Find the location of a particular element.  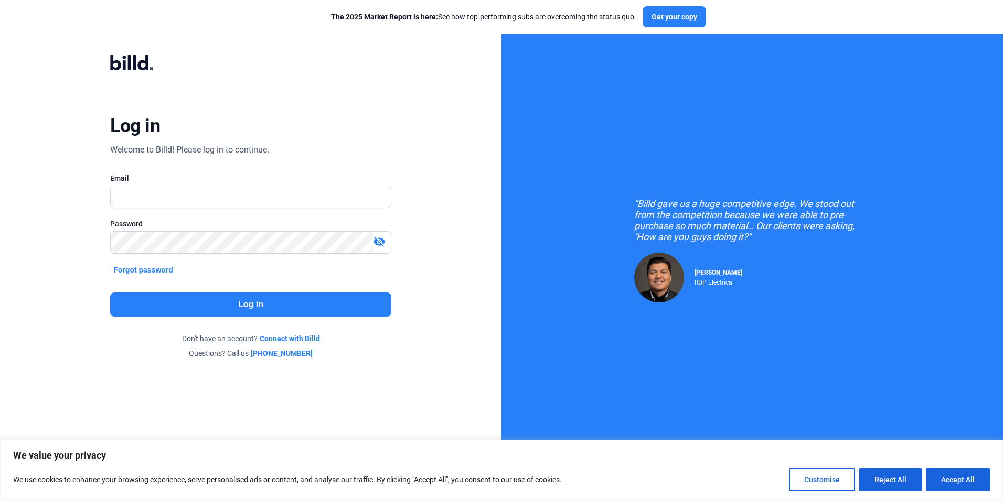

div: Don't have an account? is located at coordinates (250, 339).